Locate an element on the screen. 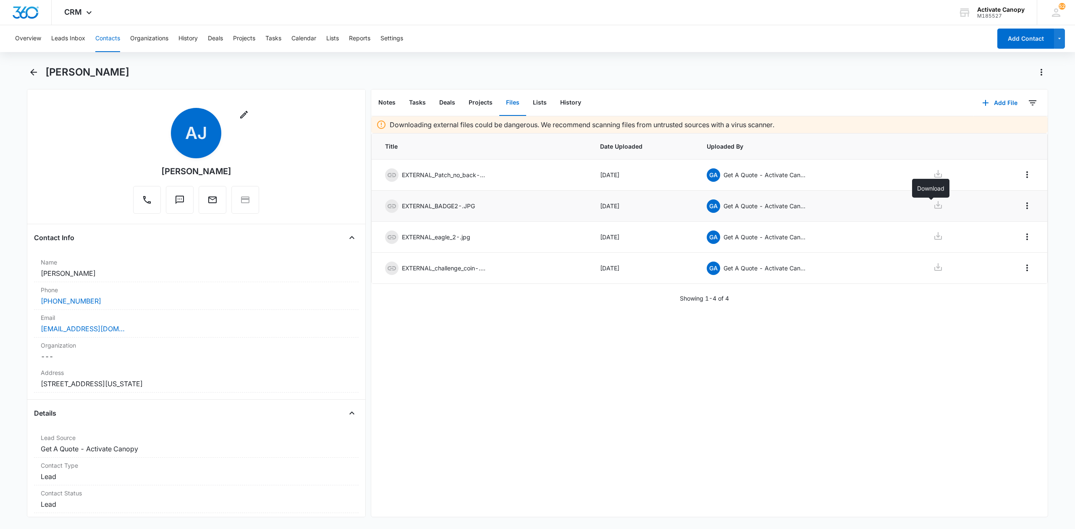  div: notifications count is located at coordinates (1062, 6).